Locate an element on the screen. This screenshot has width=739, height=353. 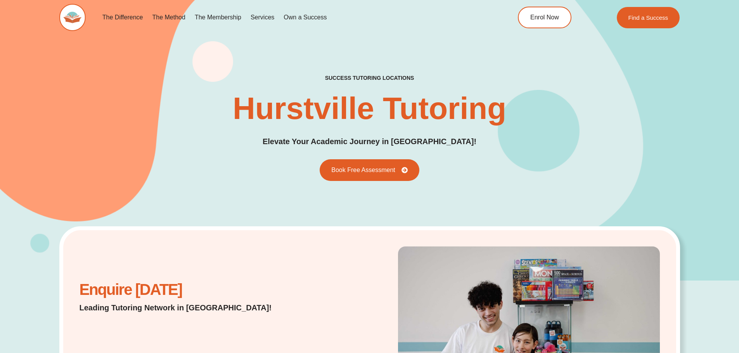
a: Enrol Now is located at coordinates (545, 17).